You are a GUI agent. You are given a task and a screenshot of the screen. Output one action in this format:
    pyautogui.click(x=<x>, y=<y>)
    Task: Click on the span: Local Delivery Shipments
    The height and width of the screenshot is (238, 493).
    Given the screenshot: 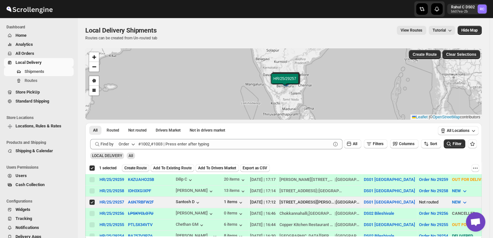 What is the action you would take?
    pyautogui.click(x=121, y=30)
    